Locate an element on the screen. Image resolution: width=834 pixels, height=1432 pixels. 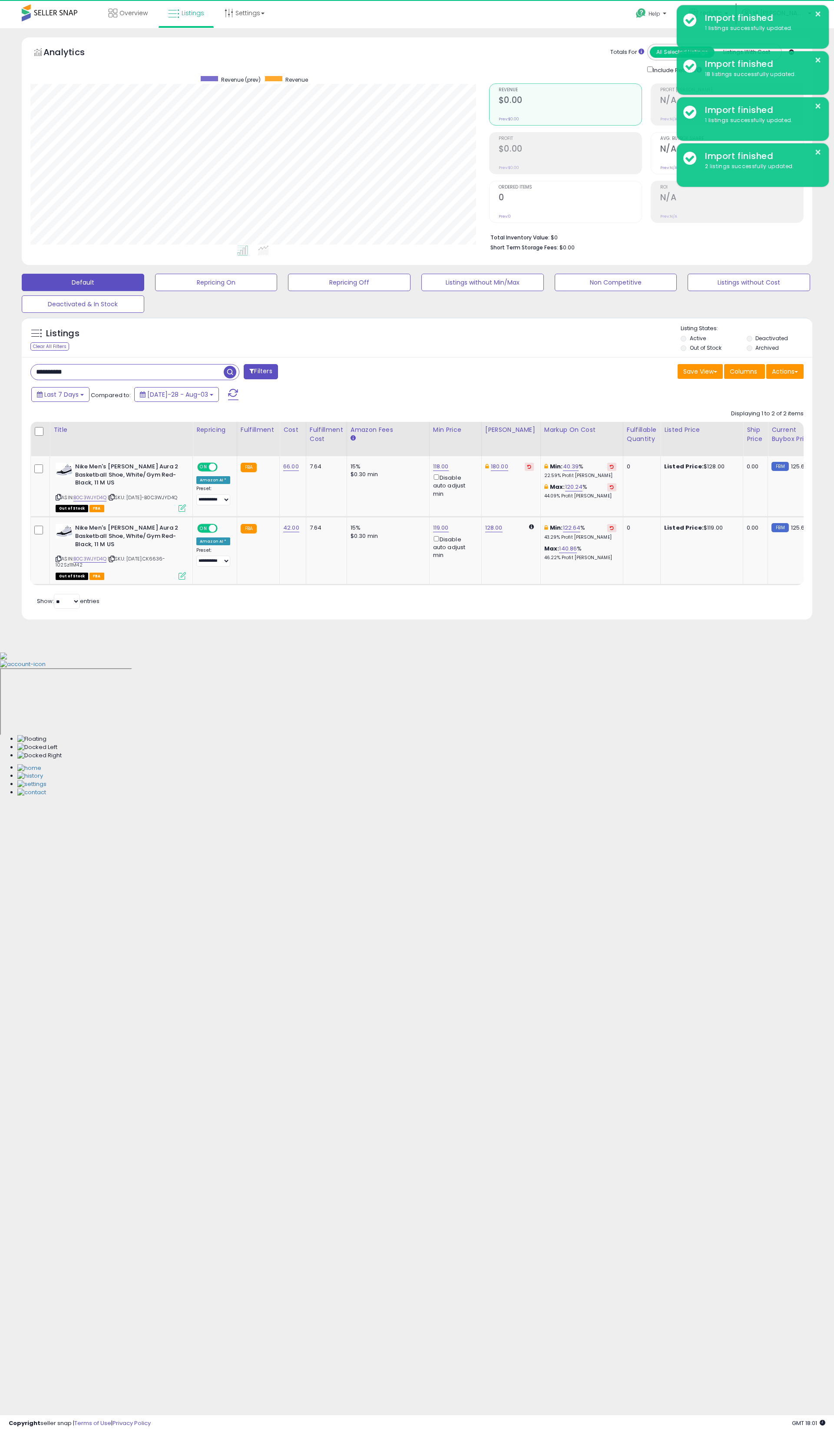
a: 120.24 is located at coordinates (574, 487).